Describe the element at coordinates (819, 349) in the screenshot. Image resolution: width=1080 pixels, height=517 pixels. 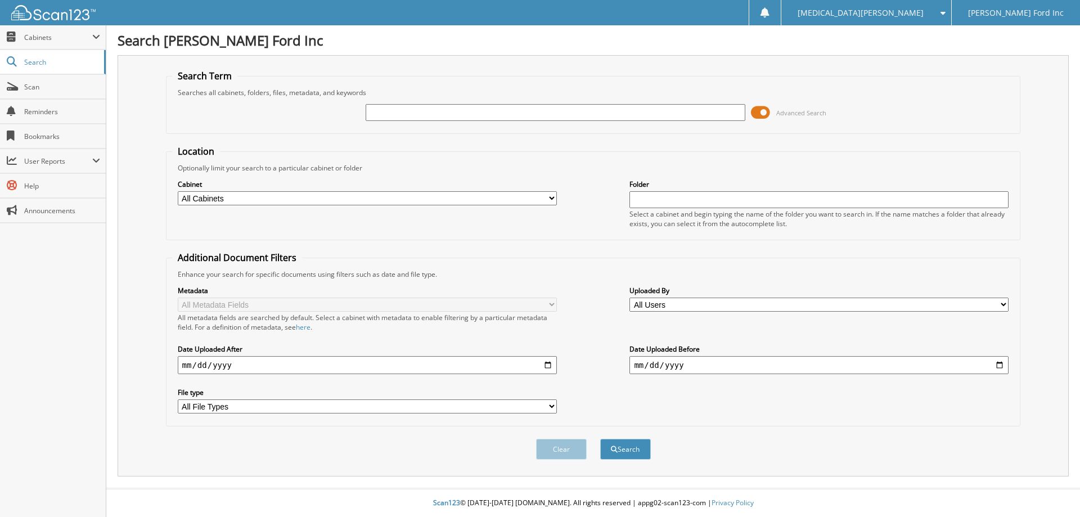
I see `label: Date Uploaded Before` at that location.